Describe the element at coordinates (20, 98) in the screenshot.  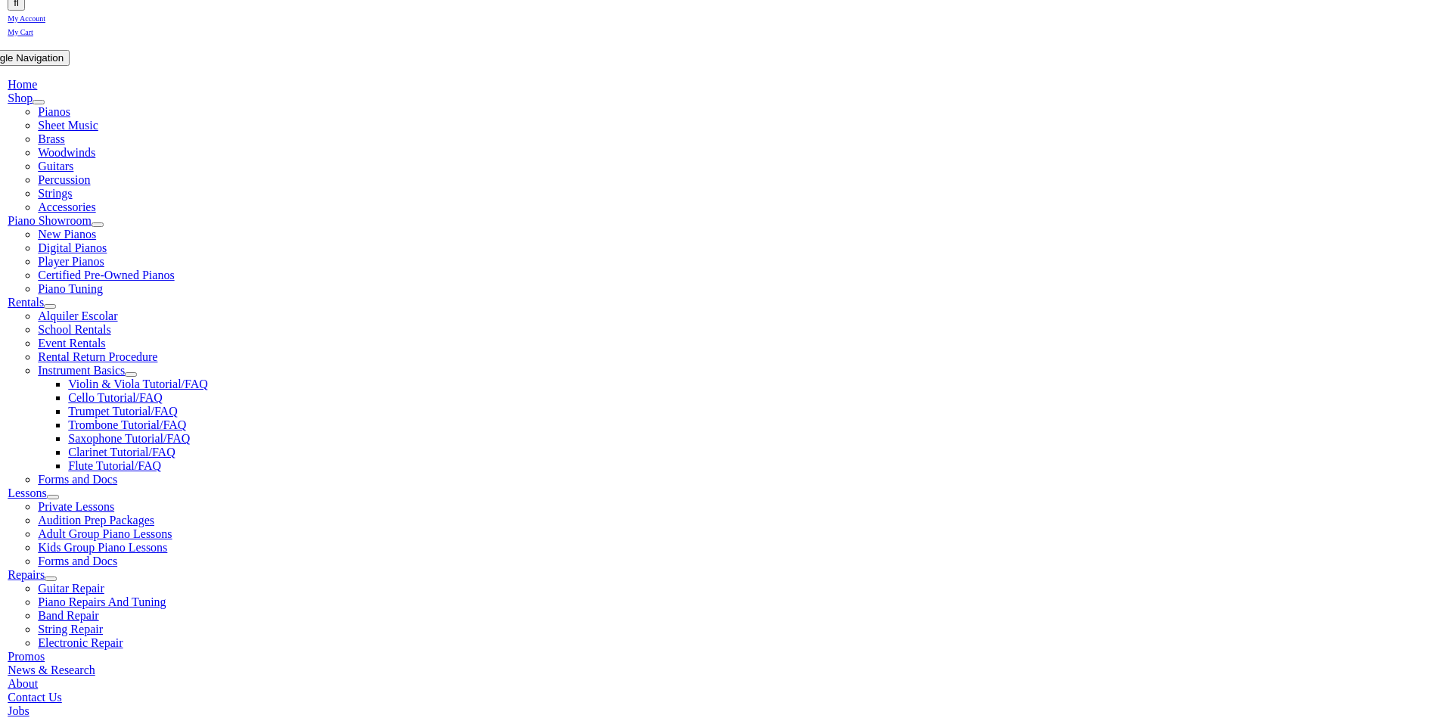
I see `span: Shop` at that location.